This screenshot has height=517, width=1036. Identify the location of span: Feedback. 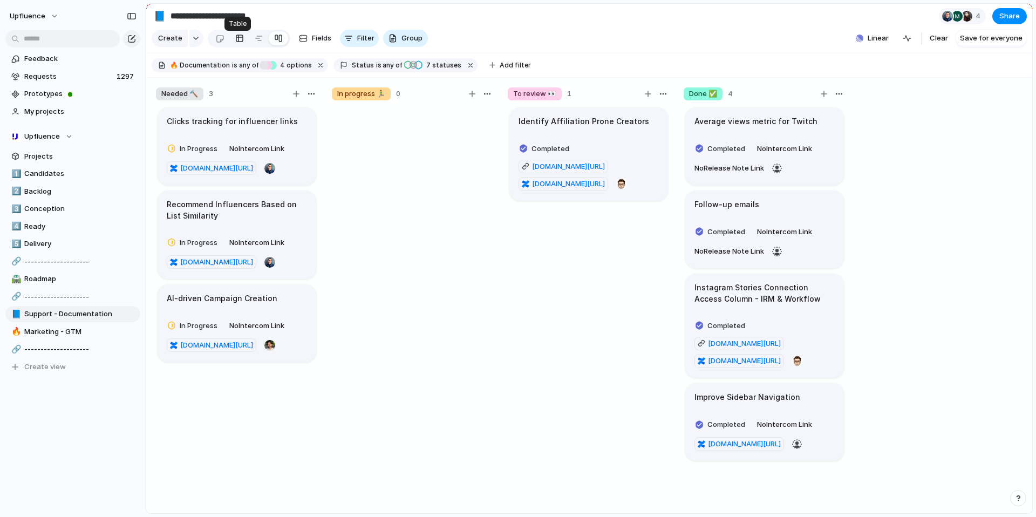
(80, 59).